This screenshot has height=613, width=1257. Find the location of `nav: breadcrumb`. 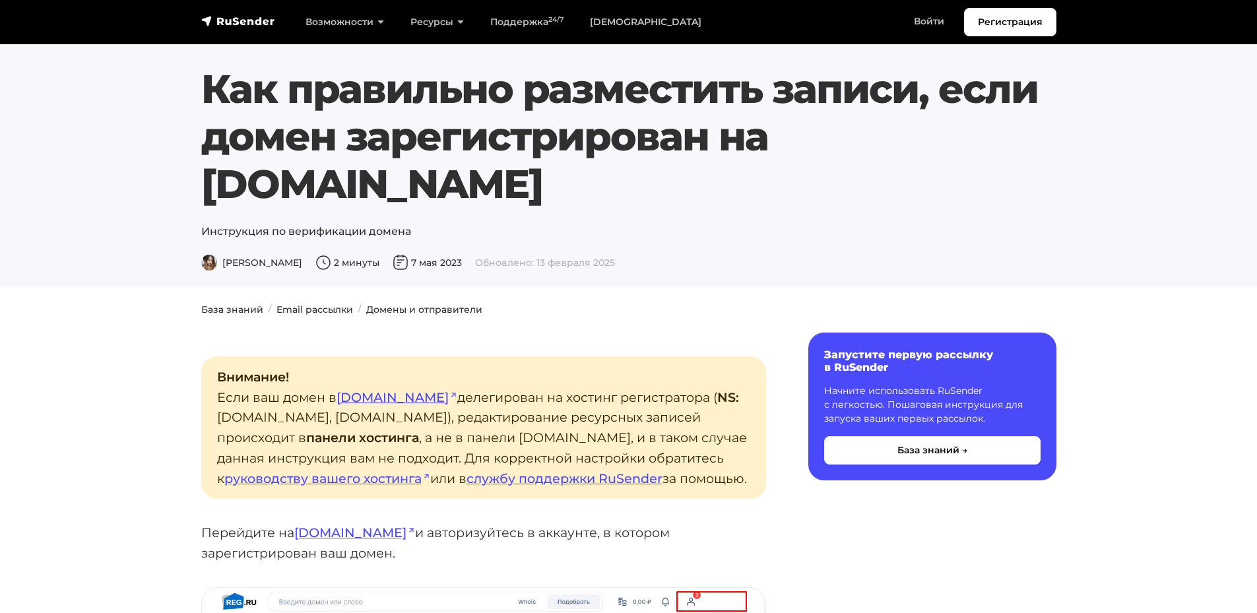

nav: breadcrumb is located at coordinates (629, 310).